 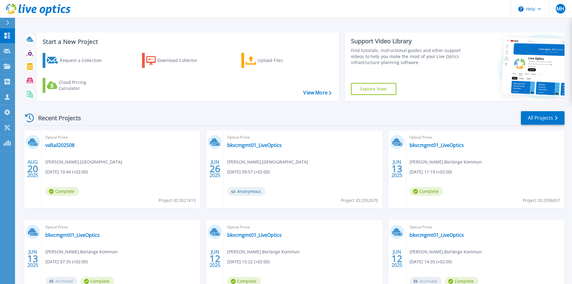 I want to click on div: AUG 2025, so click(x=33, y=168).